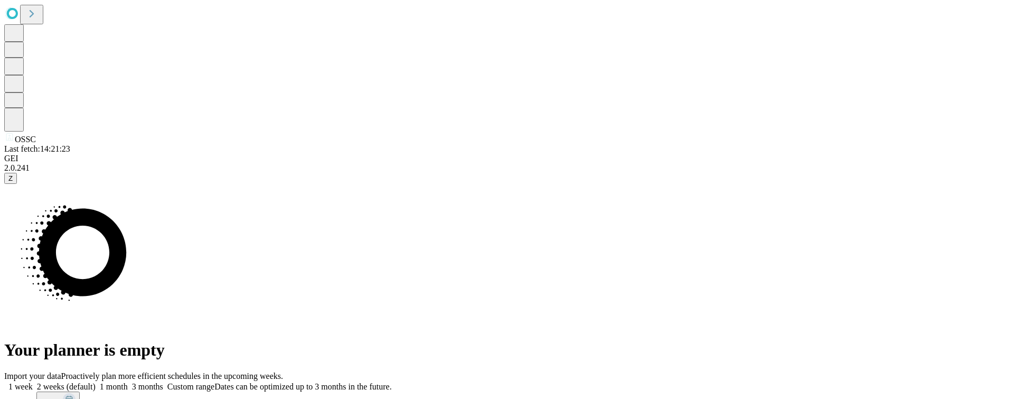 Image resolution: width=1016 pixels, height=399 pixels. Describe the element at coordinates (37, 148) in the screenshot. I see `span: Last fetch: 14:21:23` at that location.